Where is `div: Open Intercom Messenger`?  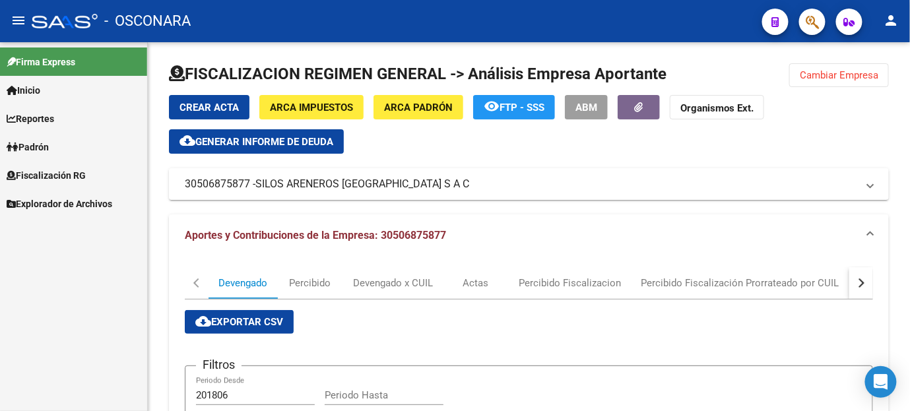 div: Open Intercom Messenger is located at coordinates (881, 382).